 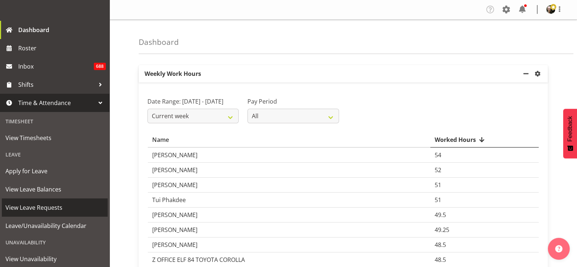 I want to click on span: Name, so click(x=161, y=140).